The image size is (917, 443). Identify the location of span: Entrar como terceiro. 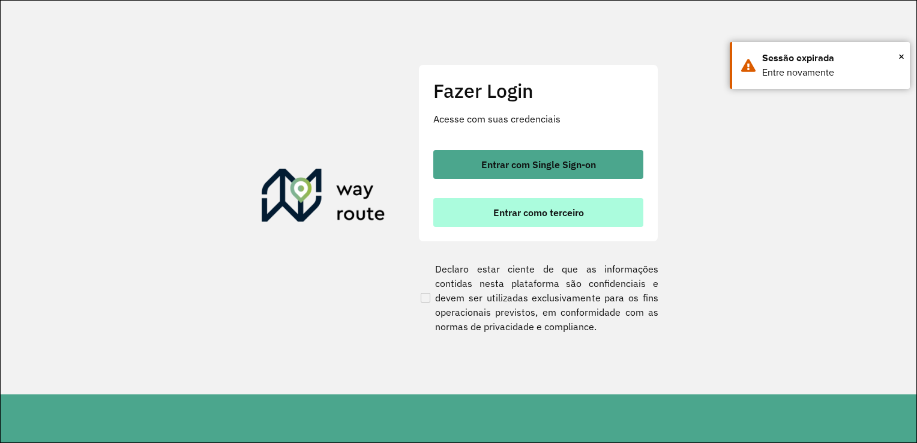
(539, 213).